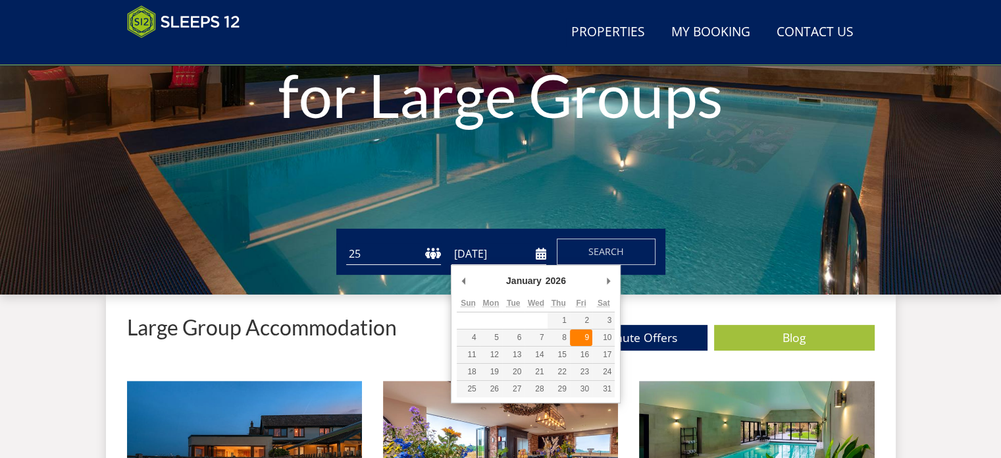  Describe the element at coordinates (559, 303) in the screenshot. I see `abbr: Thursday` at that location.